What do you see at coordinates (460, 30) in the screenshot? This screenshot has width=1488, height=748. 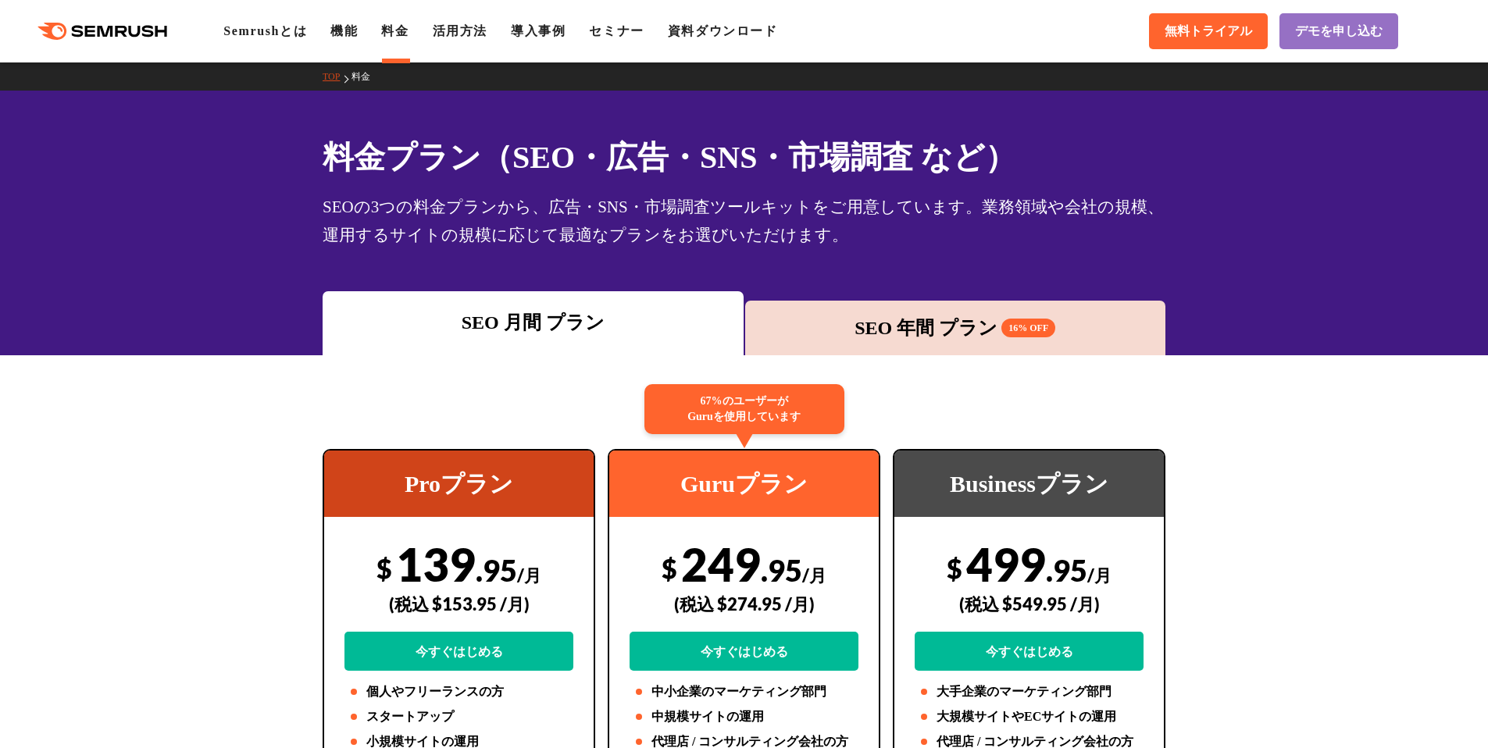 I see `a: 活用方法` at bounding box center [460, 30].